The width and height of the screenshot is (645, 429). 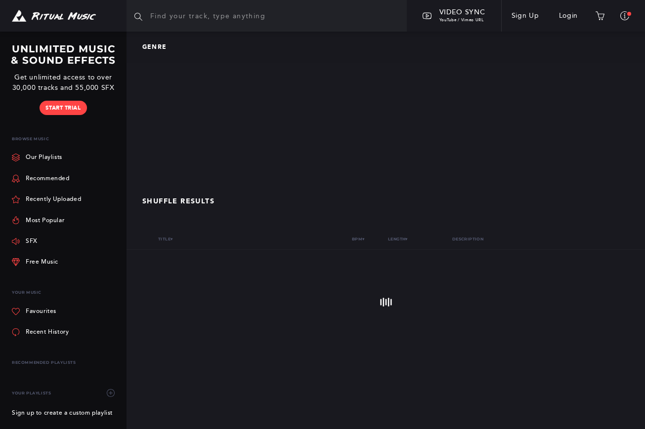 What do you see at coordinates (462, 12) in the screenshot?
I see `span: Video Sync` at bounding box center [462, 12].